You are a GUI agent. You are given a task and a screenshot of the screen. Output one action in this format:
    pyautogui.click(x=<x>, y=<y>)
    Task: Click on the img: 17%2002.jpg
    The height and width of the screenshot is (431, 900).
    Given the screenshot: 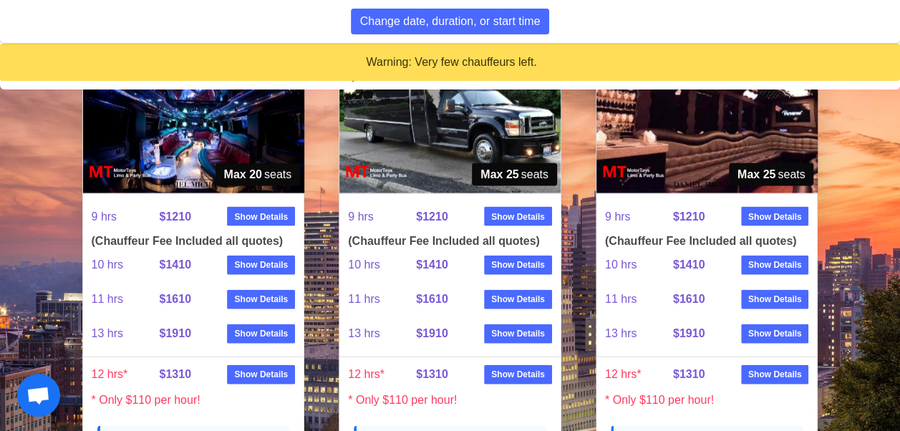 What is the action you would take?
    pyautogui.click(x=193, y=109)
    